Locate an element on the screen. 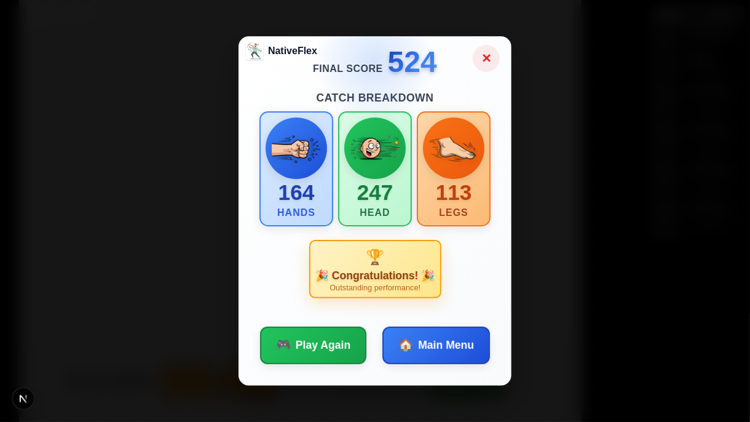  span: NativeFlex is located at coordinates (293, 51).